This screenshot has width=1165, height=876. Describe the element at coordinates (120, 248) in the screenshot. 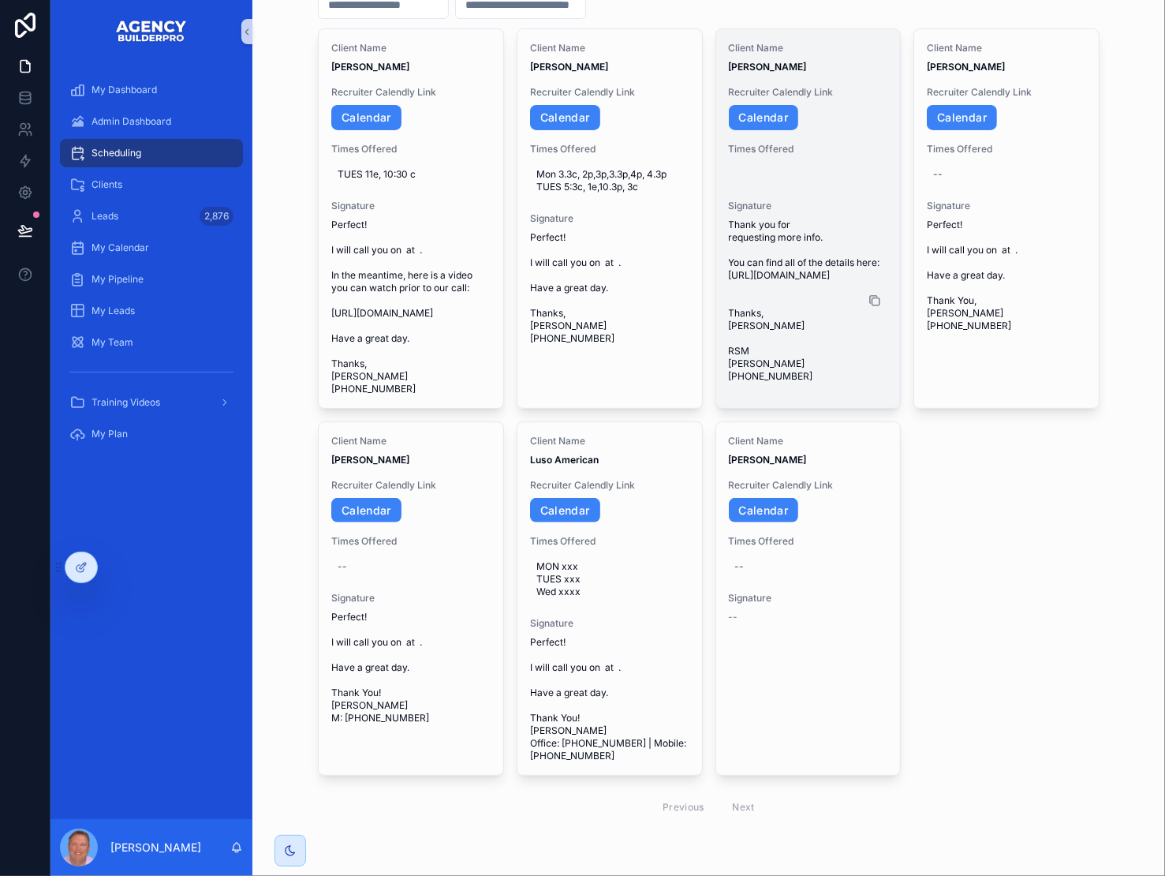

I see `span: My Calendar` at that location.